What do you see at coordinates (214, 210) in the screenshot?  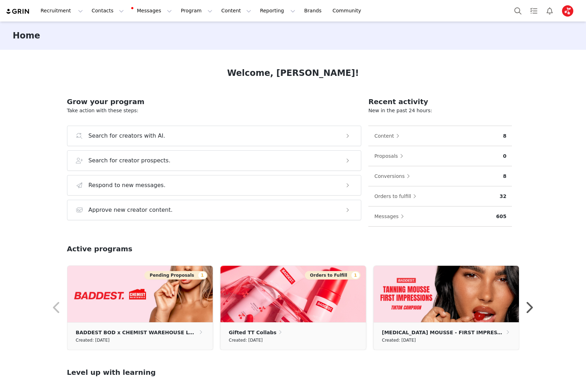 I see `button: Approve new creator content.` at bounding box center [214, 210].